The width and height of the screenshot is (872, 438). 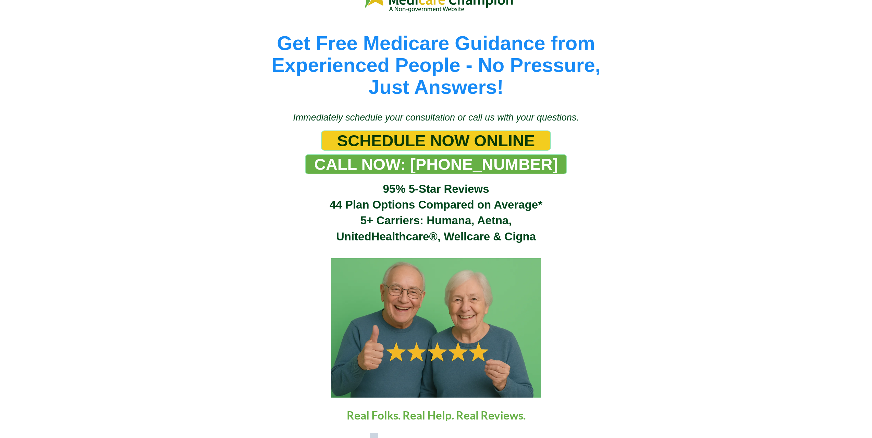 What do you see at coordinates (436, 220) in the screenshot?
I see `span: 5+ Carriers: Humana, Aetna,` at bounding box center [436, 220].